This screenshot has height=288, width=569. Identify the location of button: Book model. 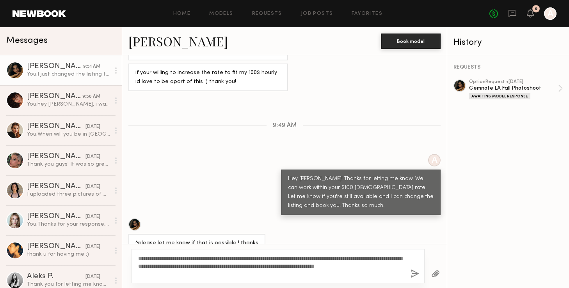
(411, 41).